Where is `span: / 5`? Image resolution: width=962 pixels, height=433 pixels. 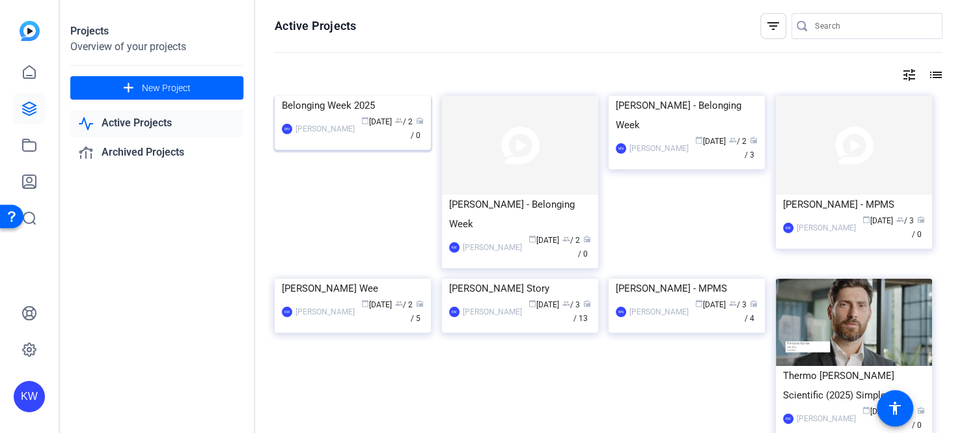 span: / 5 is located at coordinates (417, 311).